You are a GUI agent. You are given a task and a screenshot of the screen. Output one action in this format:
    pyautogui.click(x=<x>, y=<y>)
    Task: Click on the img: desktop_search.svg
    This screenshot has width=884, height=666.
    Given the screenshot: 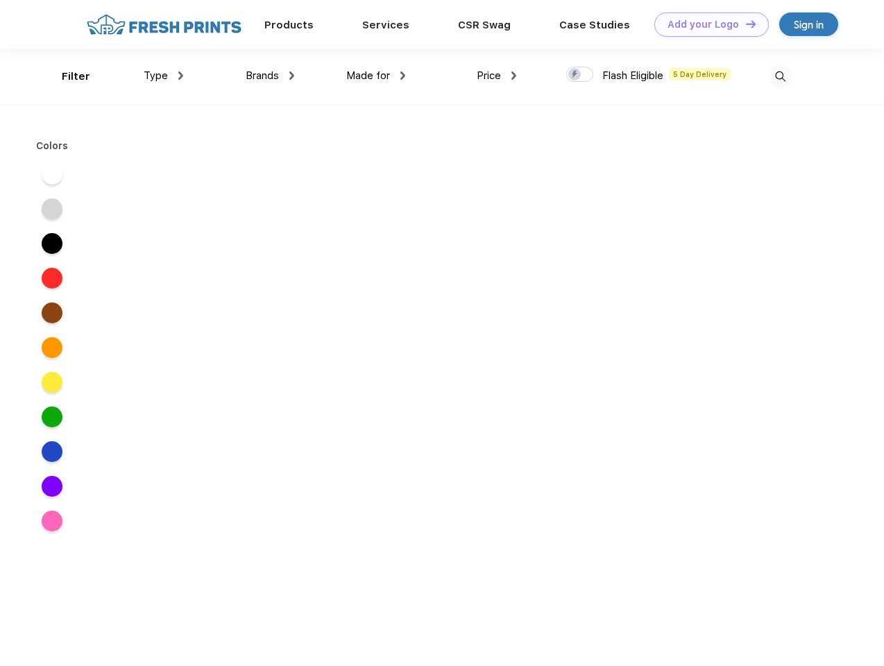 What is the action you would take?
    pyautogui.click(x=780, y=76)
    